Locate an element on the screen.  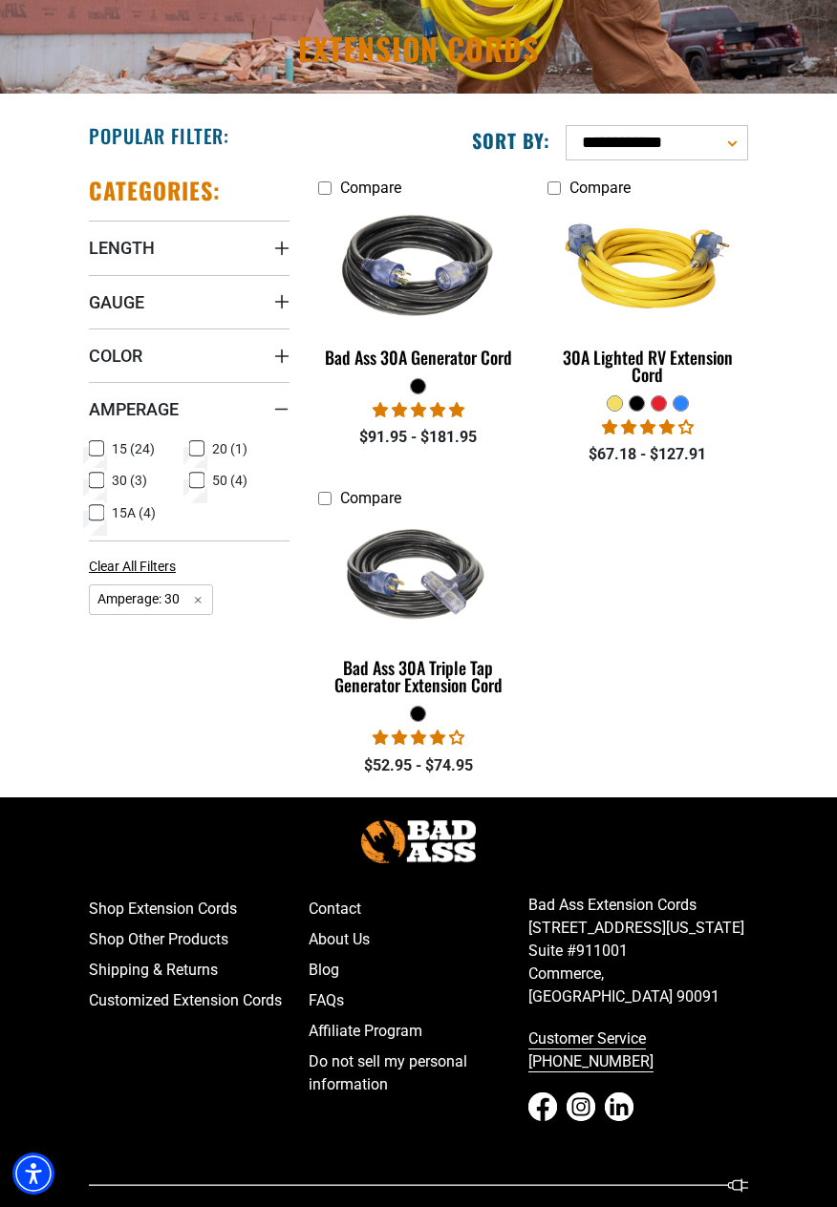
div: Bad Ass 30A Generator Cord is located at coordinates (418, 357).